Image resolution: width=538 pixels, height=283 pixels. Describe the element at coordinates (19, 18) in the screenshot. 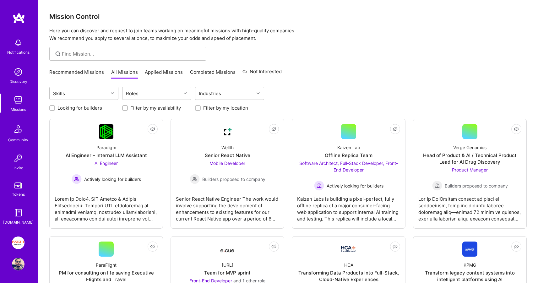

I see `img: logo` at that location.